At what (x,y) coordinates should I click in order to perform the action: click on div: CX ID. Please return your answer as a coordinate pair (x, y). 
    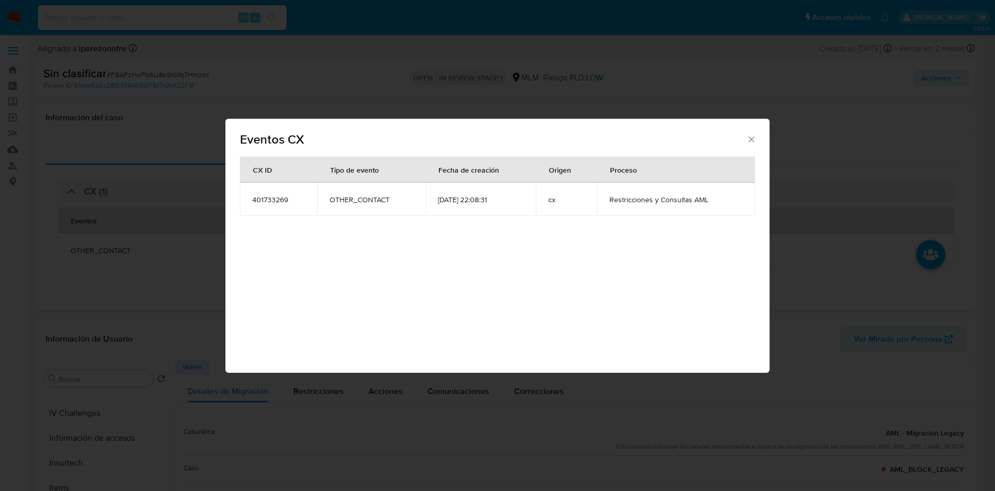
    Looking at the image, I should click on (262, 169).